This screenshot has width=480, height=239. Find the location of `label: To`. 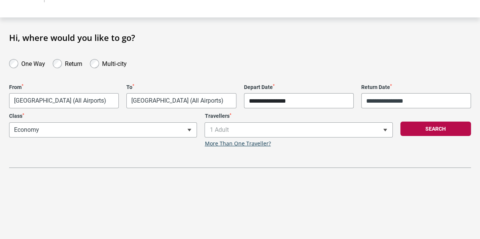

label: To is located at coordinates (181, 87).